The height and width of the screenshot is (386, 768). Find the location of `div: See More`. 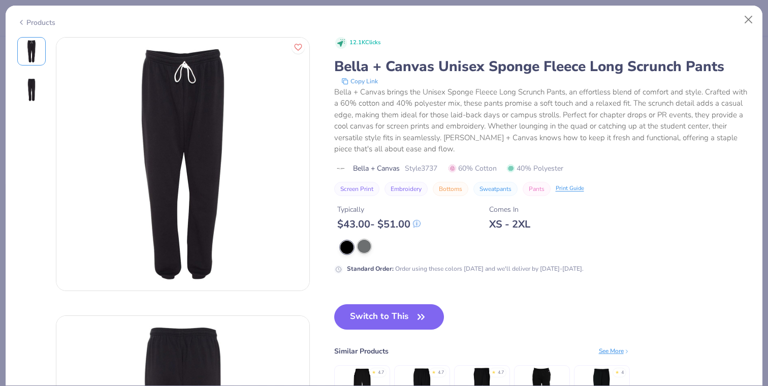

div: See More is located at coordinates (614, 351).